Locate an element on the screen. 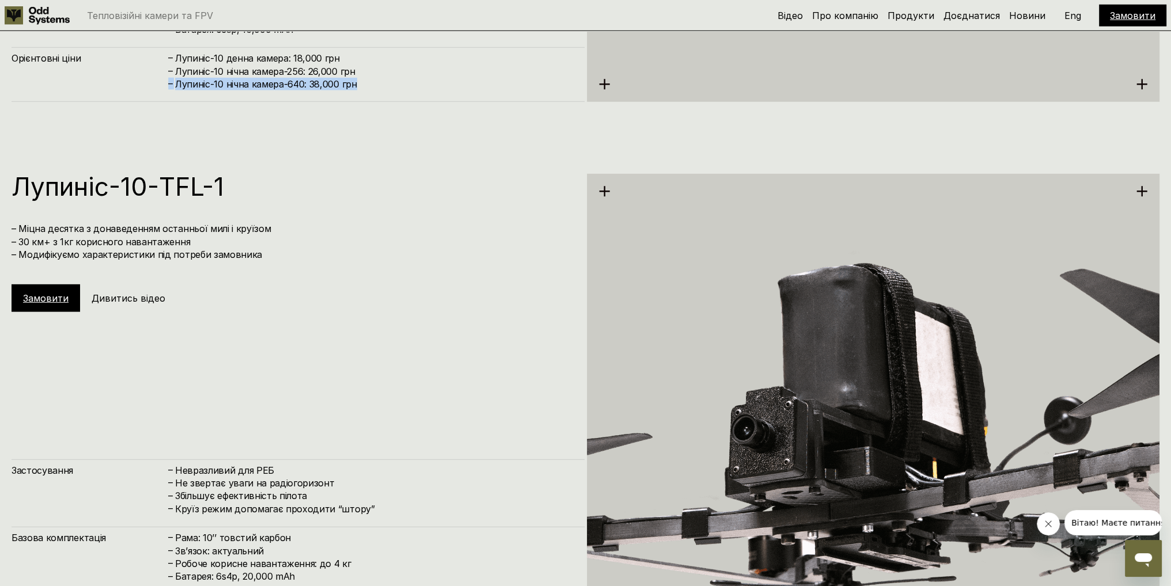  p: Eng is located at coordinates (1072, 16).